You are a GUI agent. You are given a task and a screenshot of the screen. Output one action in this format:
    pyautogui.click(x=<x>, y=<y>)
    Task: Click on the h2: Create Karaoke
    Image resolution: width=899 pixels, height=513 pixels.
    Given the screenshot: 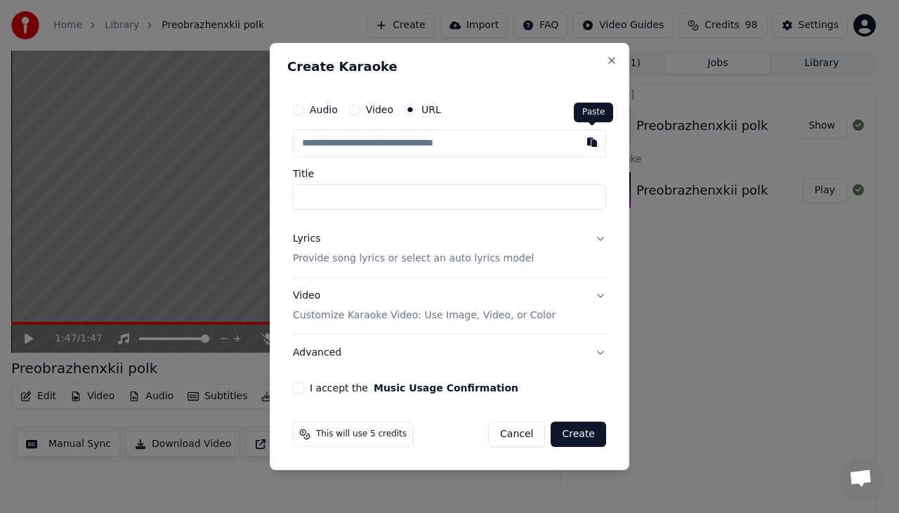 What is the action you would take?
    pyautogui.click(x=450, y=67)
    